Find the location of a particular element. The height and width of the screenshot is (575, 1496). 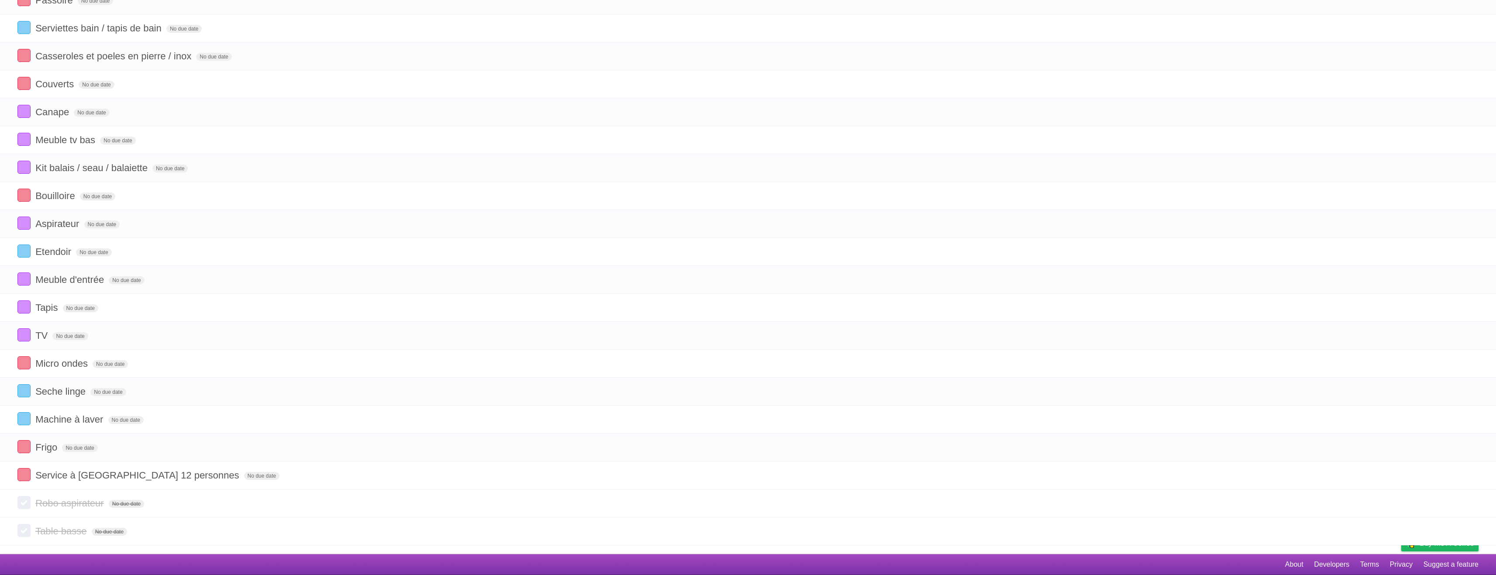

span: Kit balais / seau / balaiette is located at coordinates (93, 168).